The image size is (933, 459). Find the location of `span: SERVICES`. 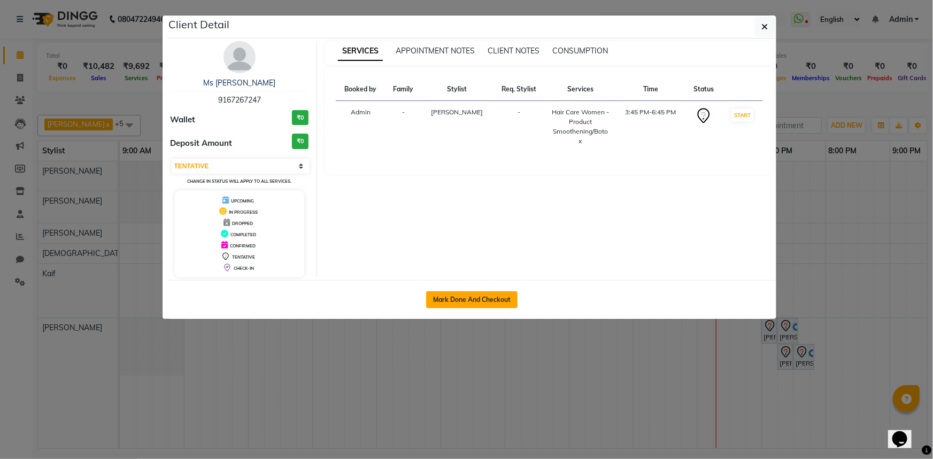

span: SERVICES is located at coordinates (360, 51).